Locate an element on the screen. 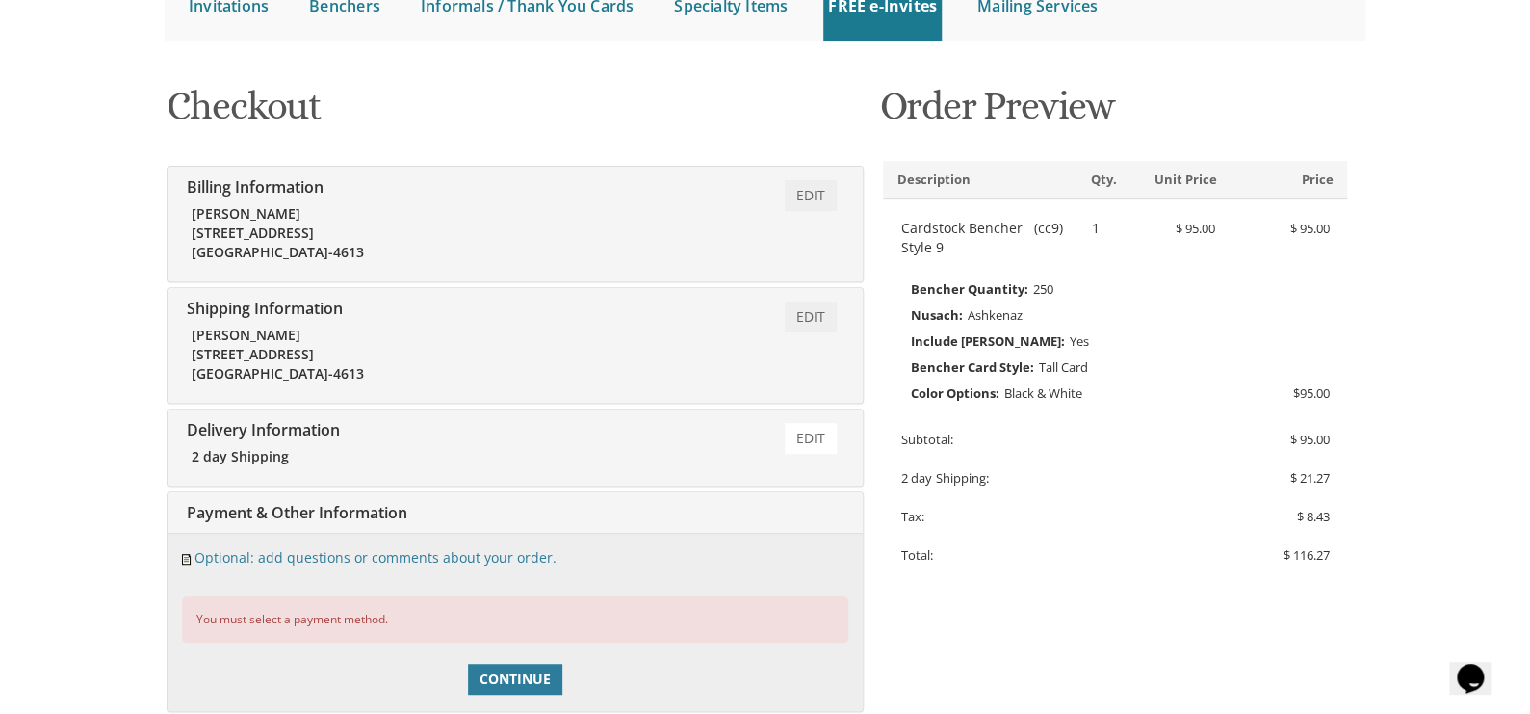 The height and width of the screenshot is (714, 1530). span: Tall Card is located at coordinates (1063, 367).